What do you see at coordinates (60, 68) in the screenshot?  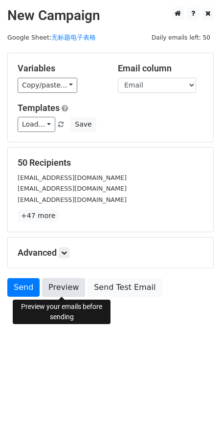 I see `h5: Variables` at bounding box center [60, 68].